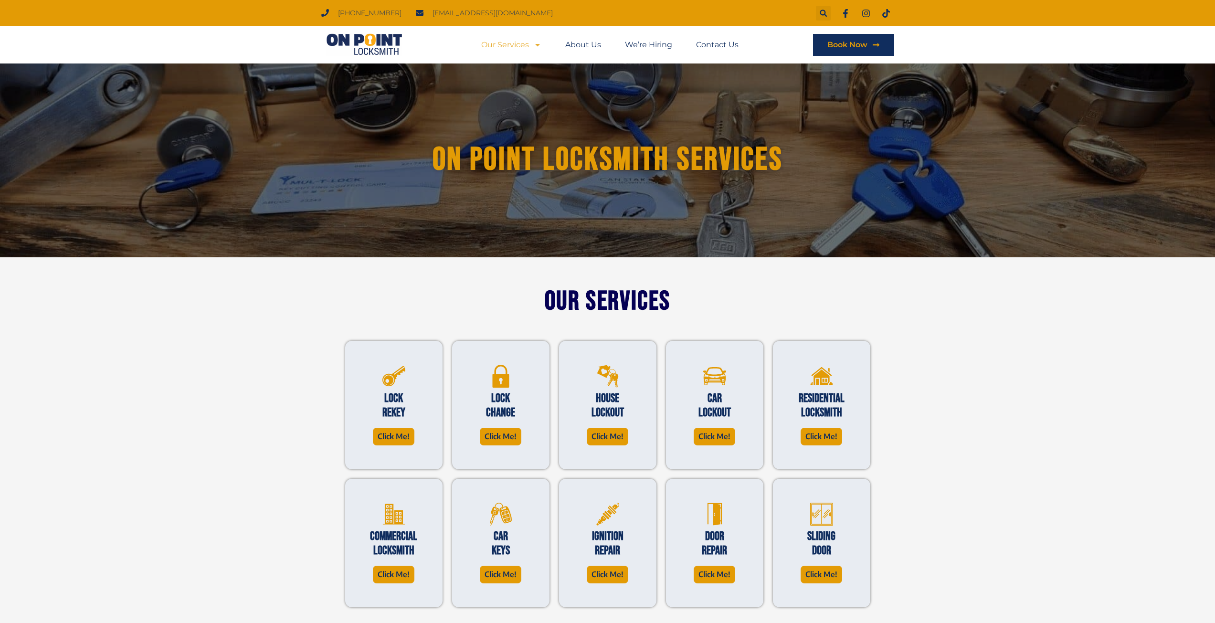 Image resolution: width=1215 pixels, height=623 pixels. What do you see at coordinates (821, 544) in the screenshot?
I see `h2: Sliding door` at bounding box center [821, 544].